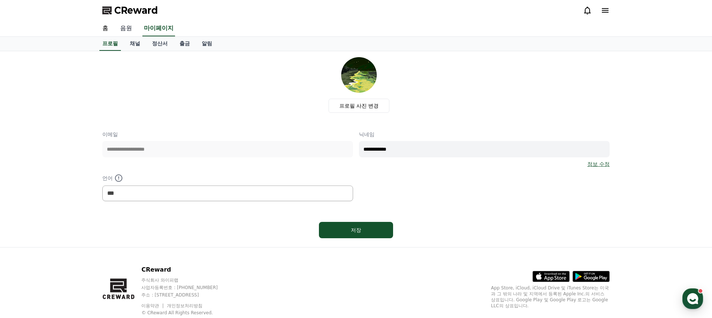  What do you see at coordinates (130, 10) in the screenshot?
I see `a: CReward` at bounding box center [130, 10].